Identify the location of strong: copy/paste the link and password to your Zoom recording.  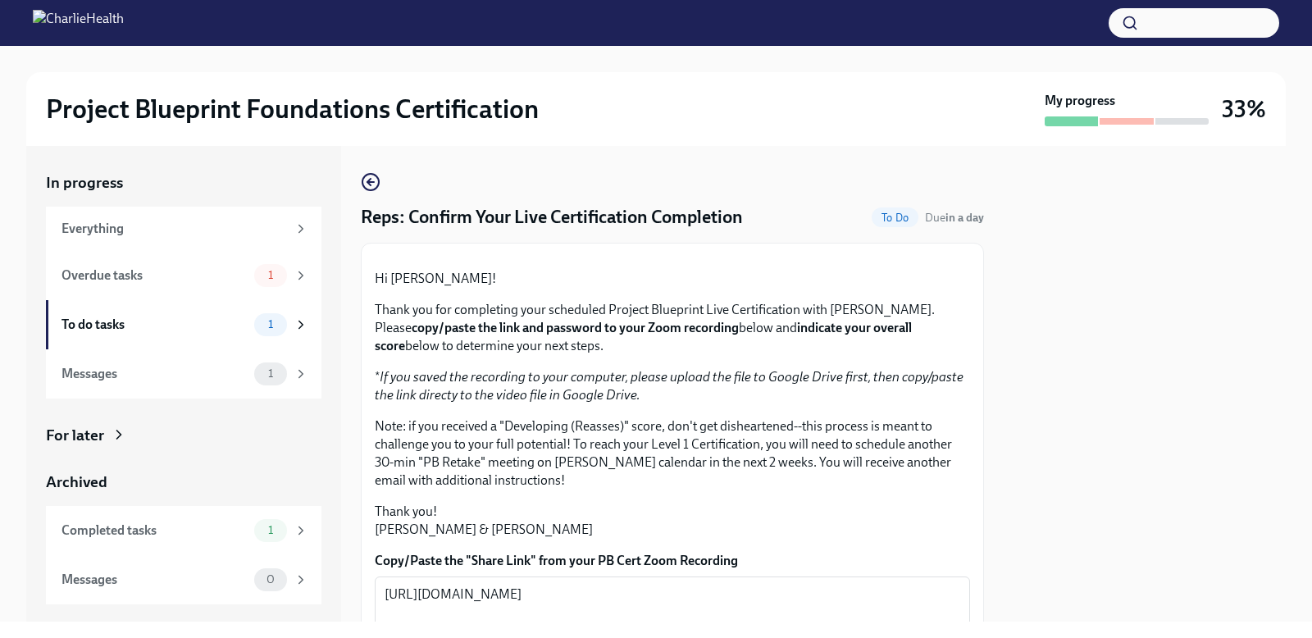
(575, 327).